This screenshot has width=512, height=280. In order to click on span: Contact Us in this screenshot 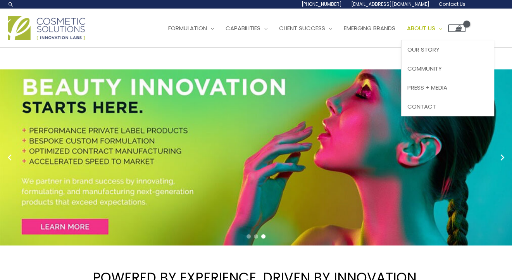, I will do `click(452, 4)`.